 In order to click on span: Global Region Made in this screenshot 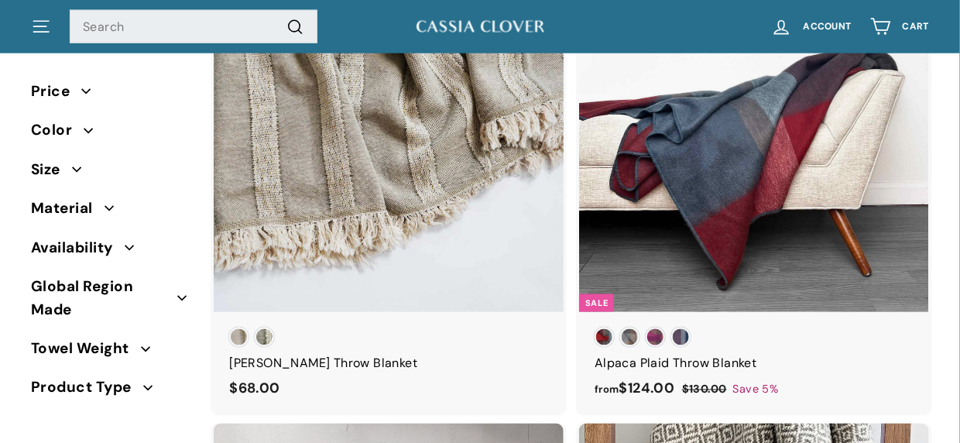, I will do `click(104, 298)`.